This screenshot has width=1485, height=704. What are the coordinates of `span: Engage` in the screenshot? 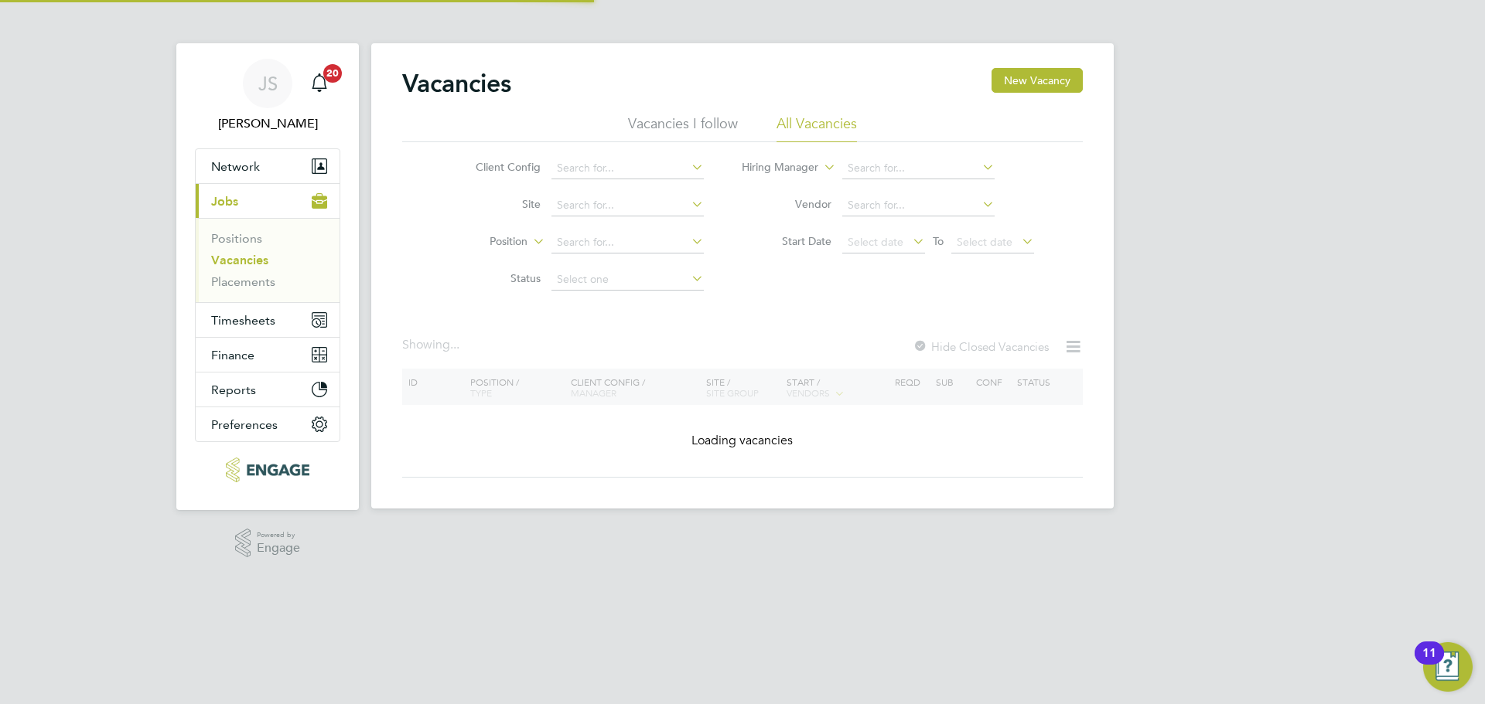 It's located at (278, 548).